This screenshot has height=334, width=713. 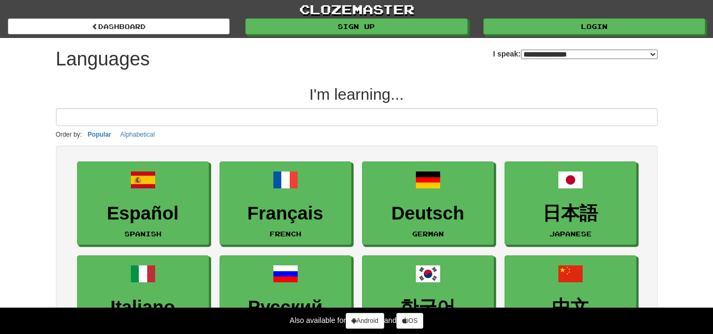 What do you see at coordinates (428, 213) in the screenshot?
I see `h3: Deutsch` at bounding box center [428, 213].